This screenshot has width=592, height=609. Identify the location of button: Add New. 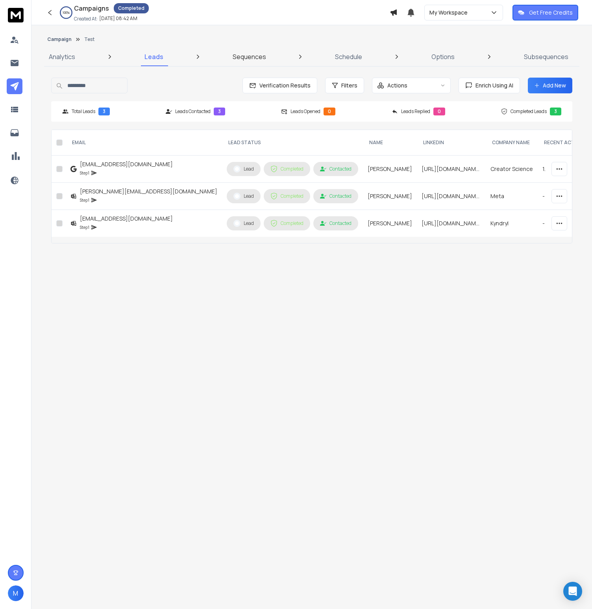
(550, 85).